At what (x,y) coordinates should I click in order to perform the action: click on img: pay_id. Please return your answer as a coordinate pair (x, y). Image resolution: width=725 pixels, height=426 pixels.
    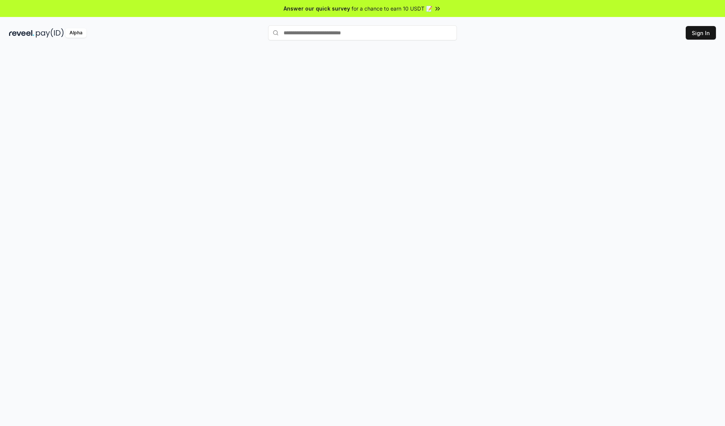
    Looking at the image, I should click on (50, 33).